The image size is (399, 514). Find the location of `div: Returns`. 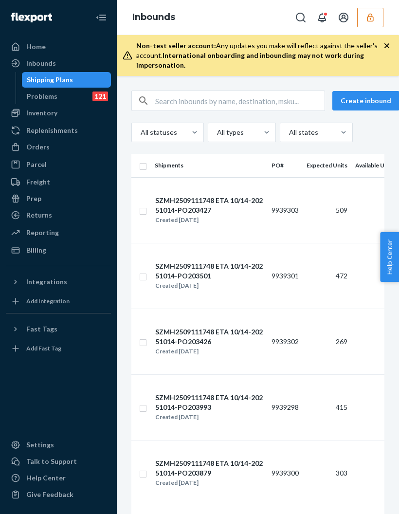

div: Returns is located at coordinates (39, 215).